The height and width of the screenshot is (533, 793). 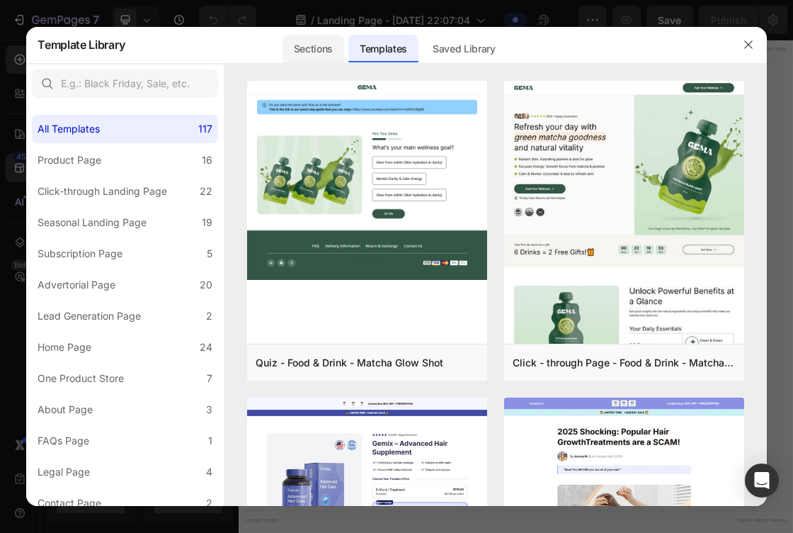 I want to click on img: quiz-1.png, so click(x=367, y=180).